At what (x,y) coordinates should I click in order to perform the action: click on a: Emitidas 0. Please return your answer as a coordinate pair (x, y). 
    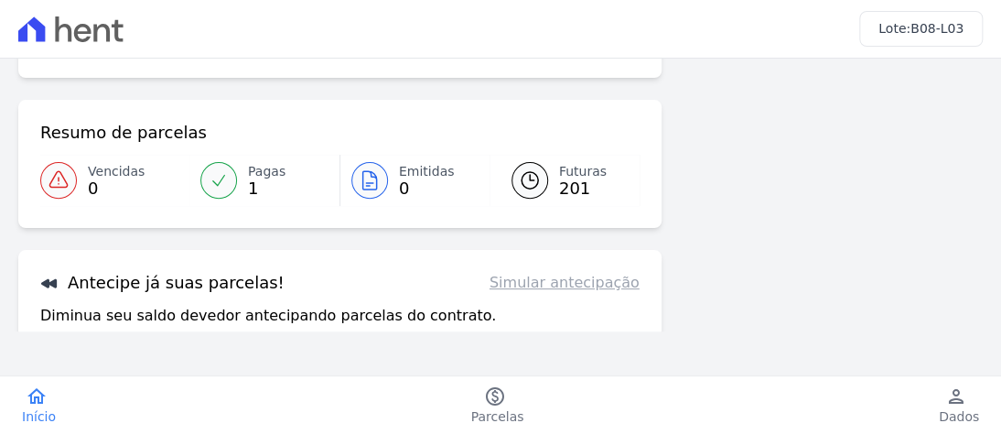
    Looking at the image, I should click on (414, 180).